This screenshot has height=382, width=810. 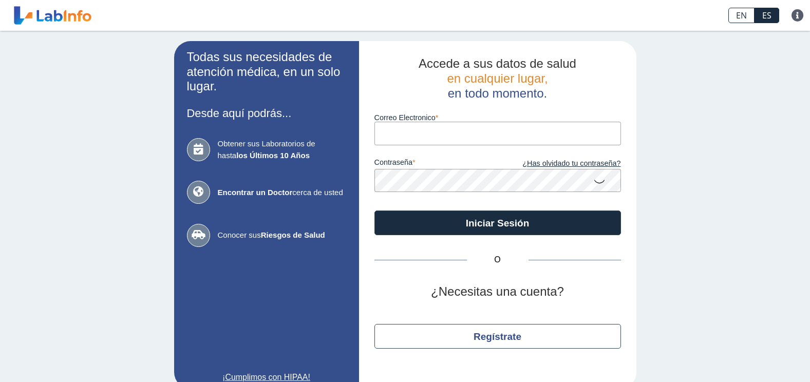 I want to click on span: Conocer sus, so click(x=282, y=235).